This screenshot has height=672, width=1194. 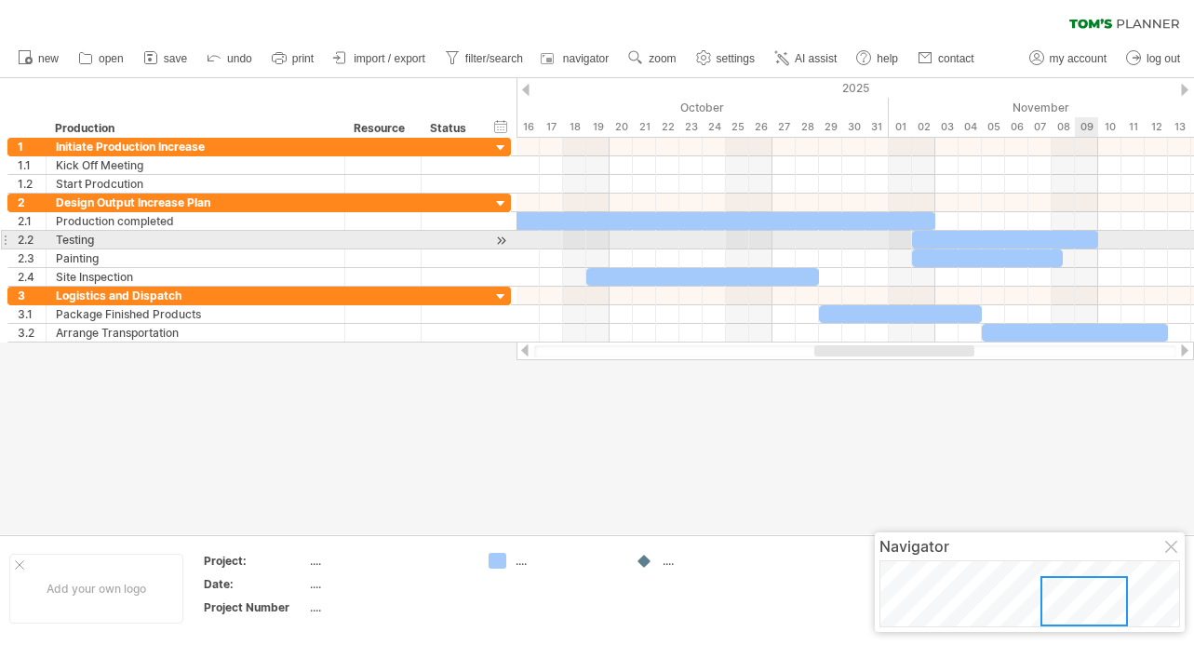 What do you see at coordinates (32, 183) in the screenshot?
I see `div: 1.2` at bounding box center [32, 183].